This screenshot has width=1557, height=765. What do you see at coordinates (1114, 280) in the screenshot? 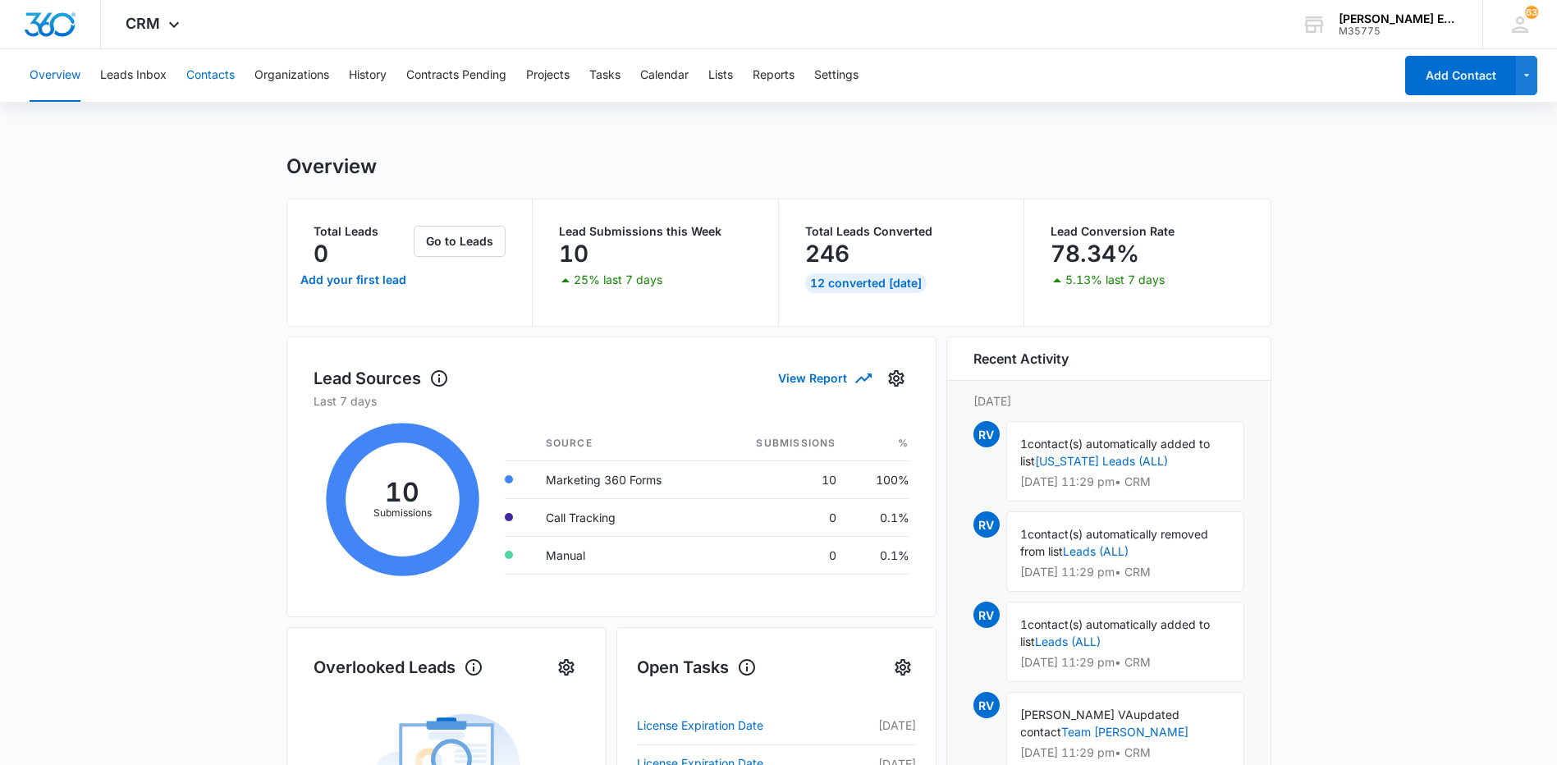
I see `p: 5.13% last 7 days` at bounding box center [1114, 280].